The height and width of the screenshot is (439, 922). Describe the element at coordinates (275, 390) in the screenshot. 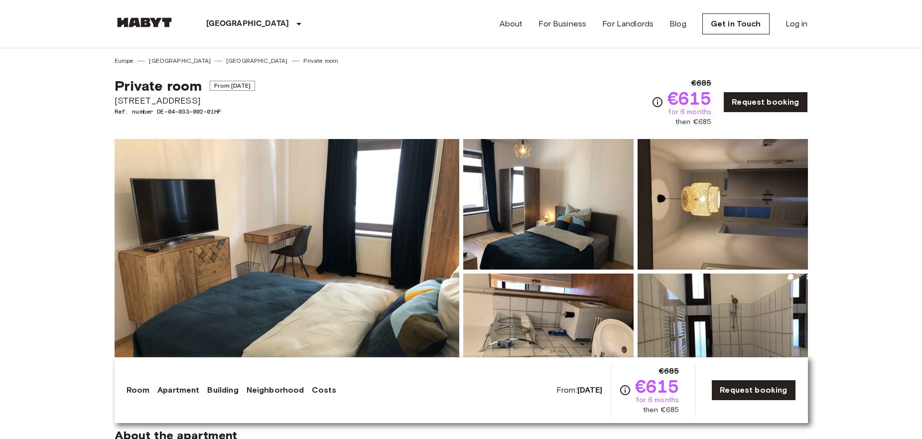

I see `a: Neighborhood` at that location.